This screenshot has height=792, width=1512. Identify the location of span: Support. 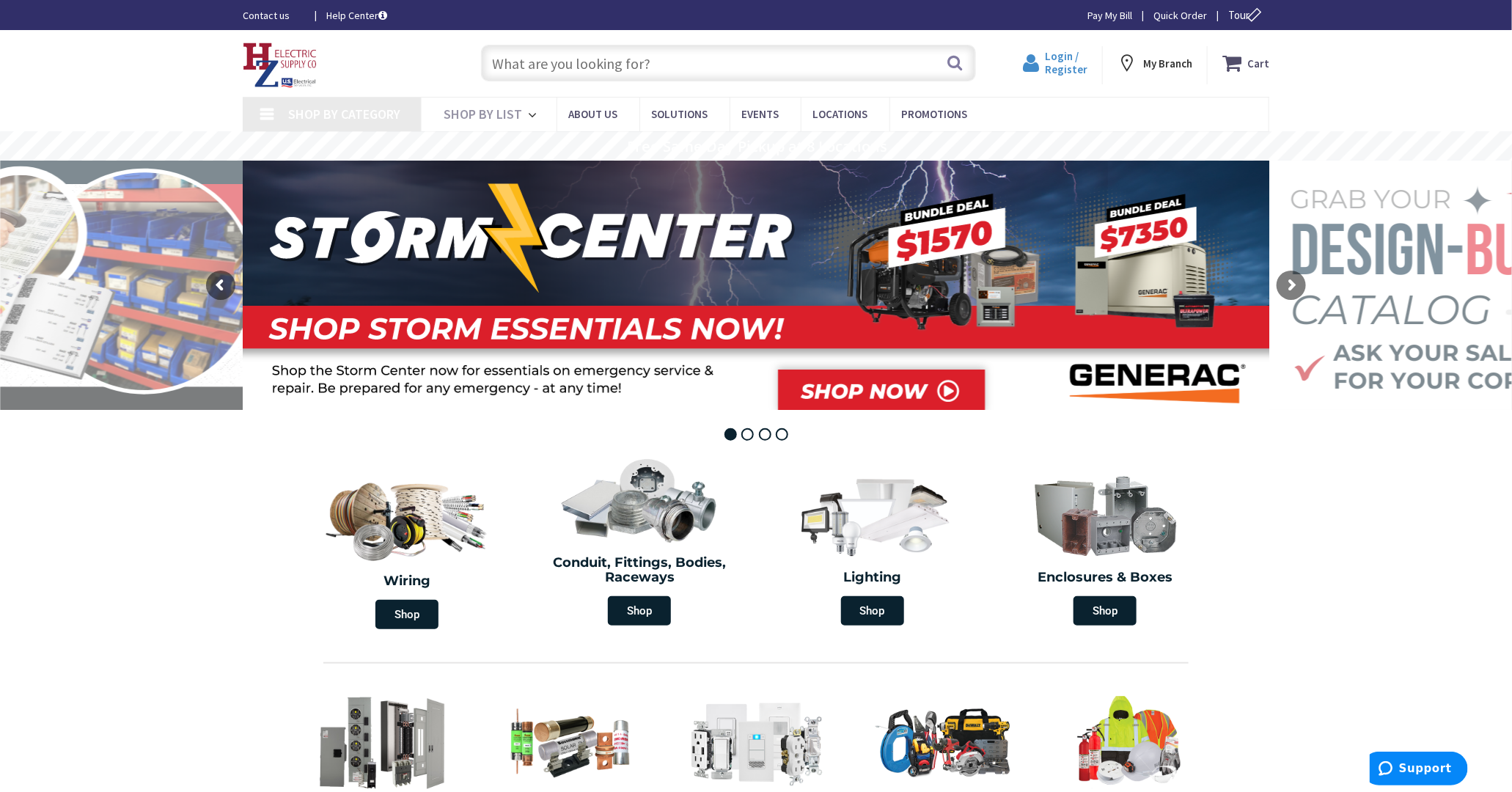
(56, 17).